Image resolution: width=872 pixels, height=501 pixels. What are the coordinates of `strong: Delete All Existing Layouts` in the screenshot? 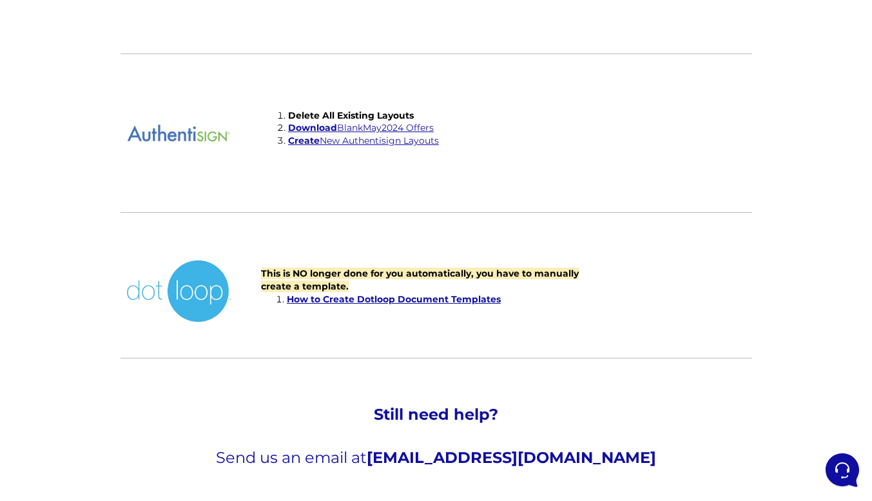 It's located at (351, 115).